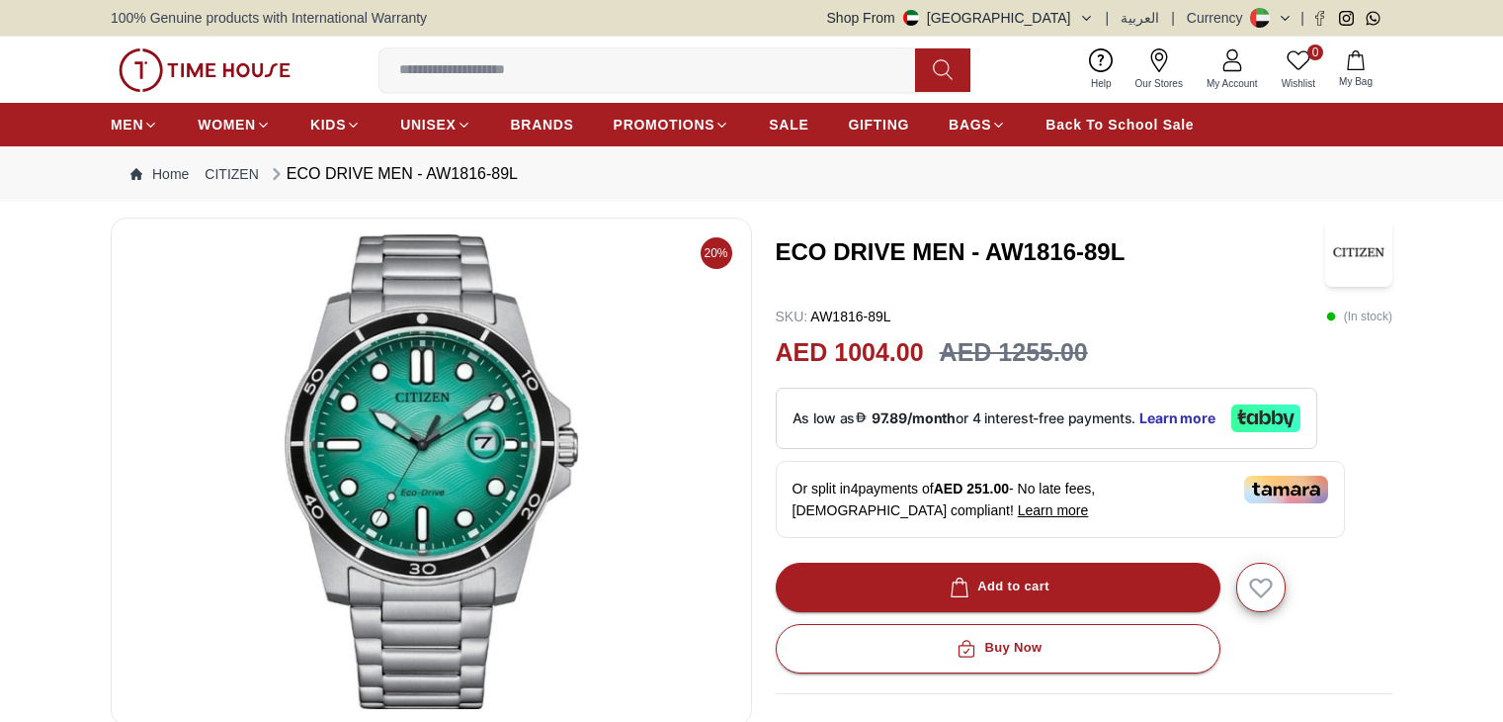  I want to click on div: Currency, so click(1219, 18).